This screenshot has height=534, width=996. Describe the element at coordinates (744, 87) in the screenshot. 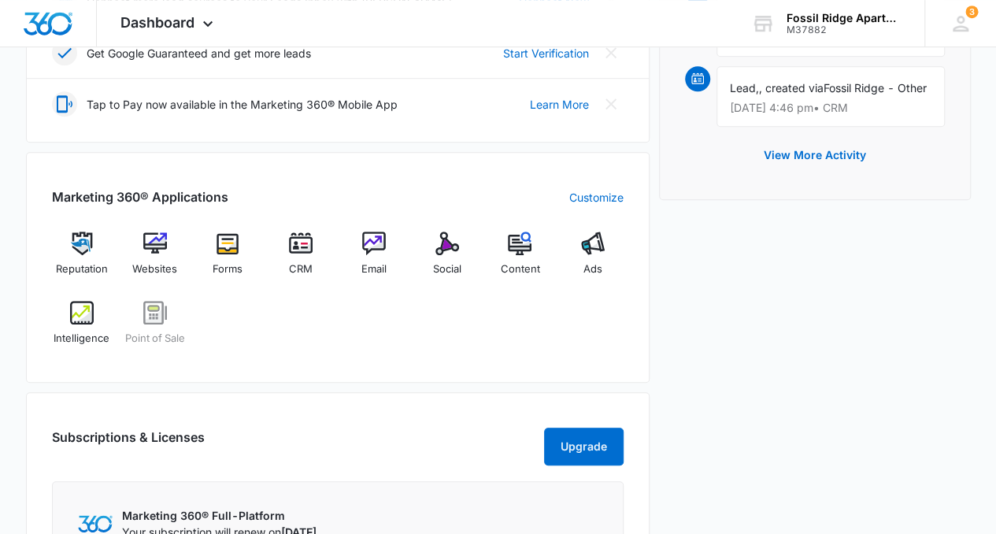

I see `span: Lead,` at that location.